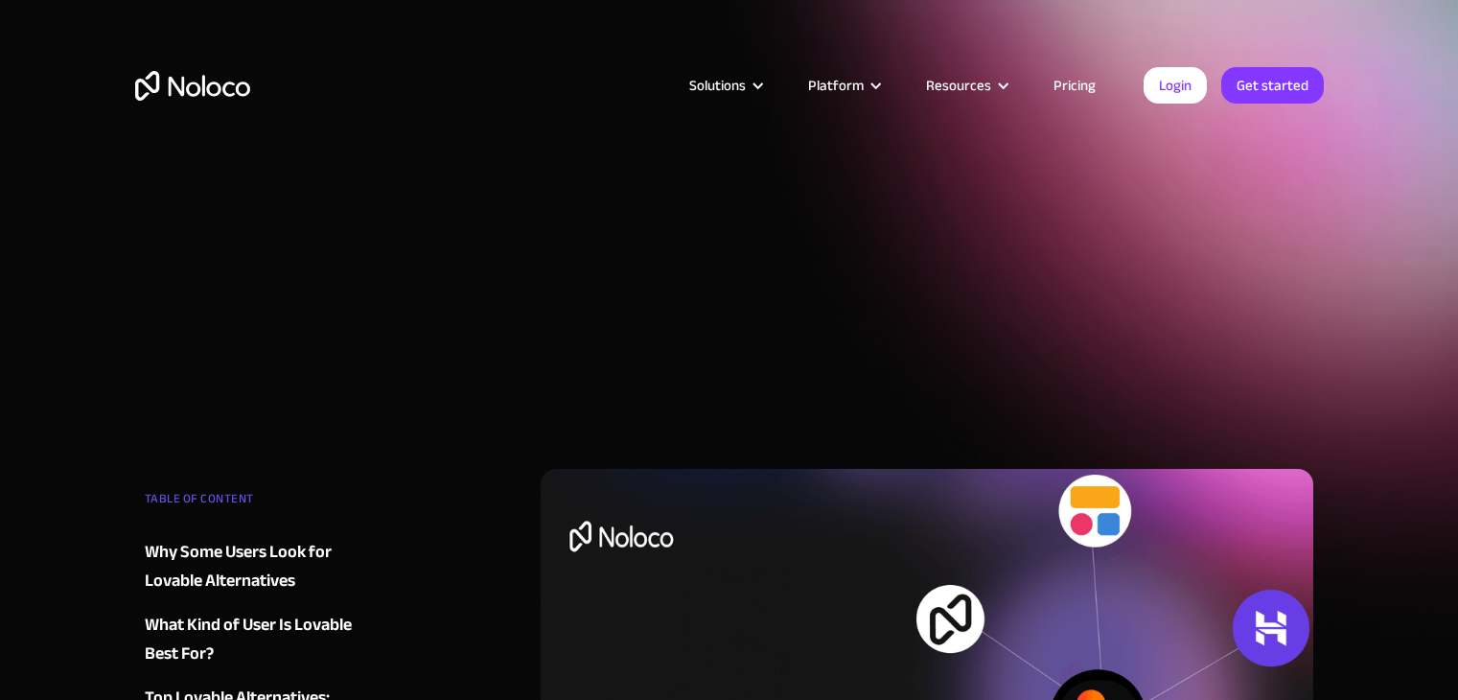  What do you see at coordinates (261, 639) in the screenshot?
I see `div: What Kind of User Is Lovable Best For?` at bounding box center [261, 639].